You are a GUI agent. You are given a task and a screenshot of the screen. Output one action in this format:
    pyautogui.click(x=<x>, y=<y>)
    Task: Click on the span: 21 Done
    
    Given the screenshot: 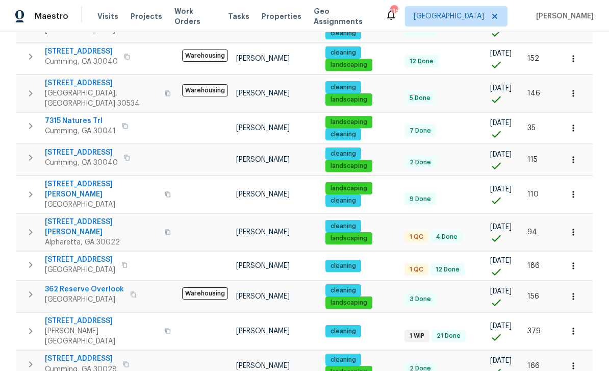 What is the action you would take?
    pyautogui.click(x=448, y=335)
    